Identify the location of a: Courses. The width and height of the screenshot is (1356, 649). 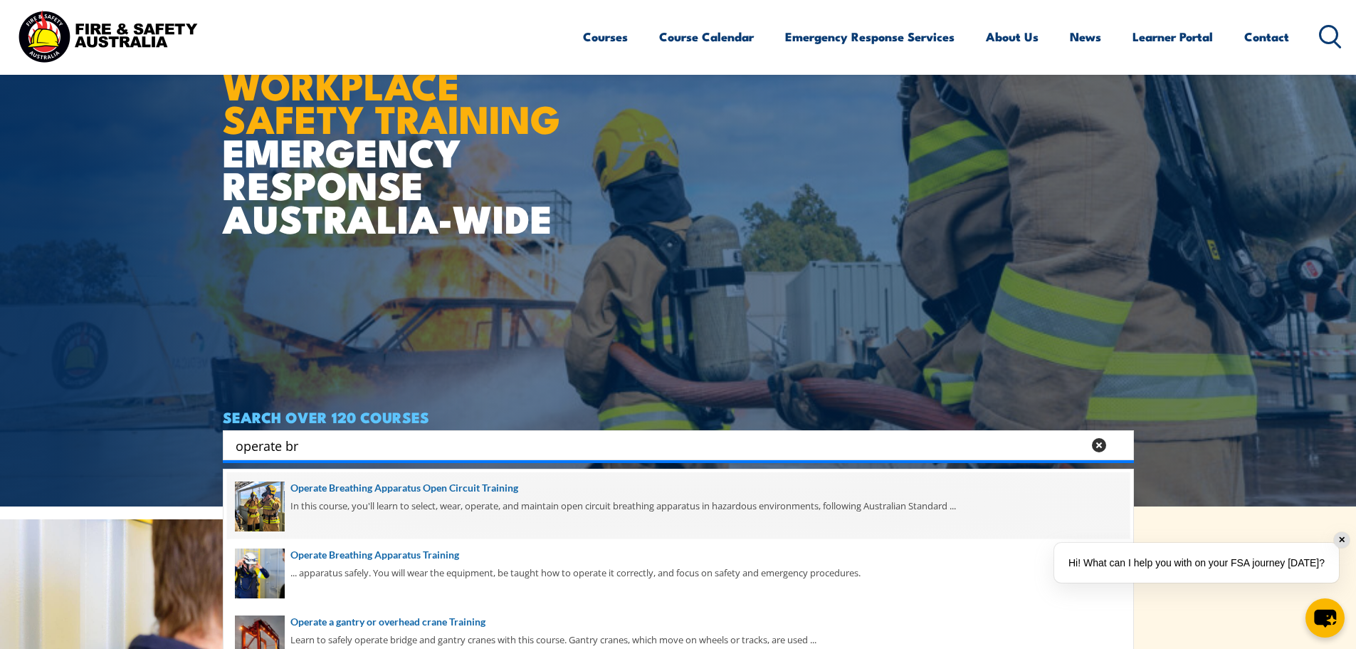
(605, 36).